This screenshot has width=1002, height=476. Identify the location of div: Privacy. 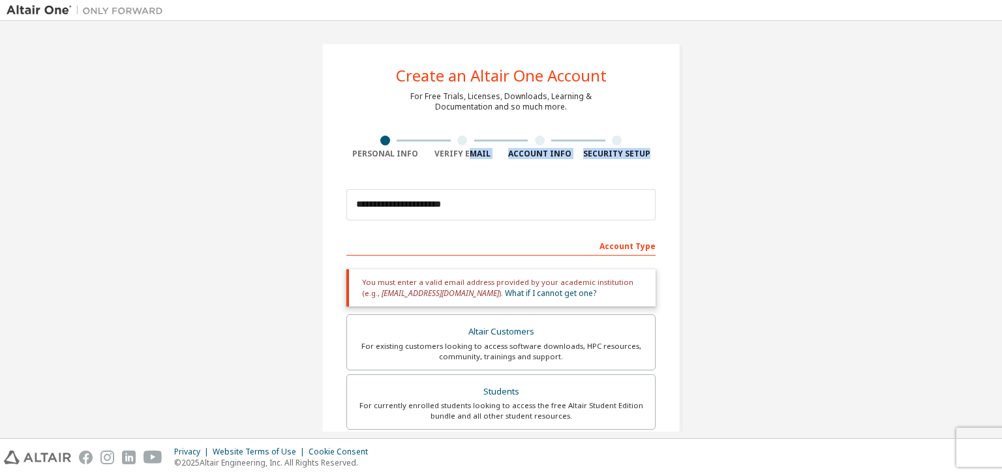
(193, 452).